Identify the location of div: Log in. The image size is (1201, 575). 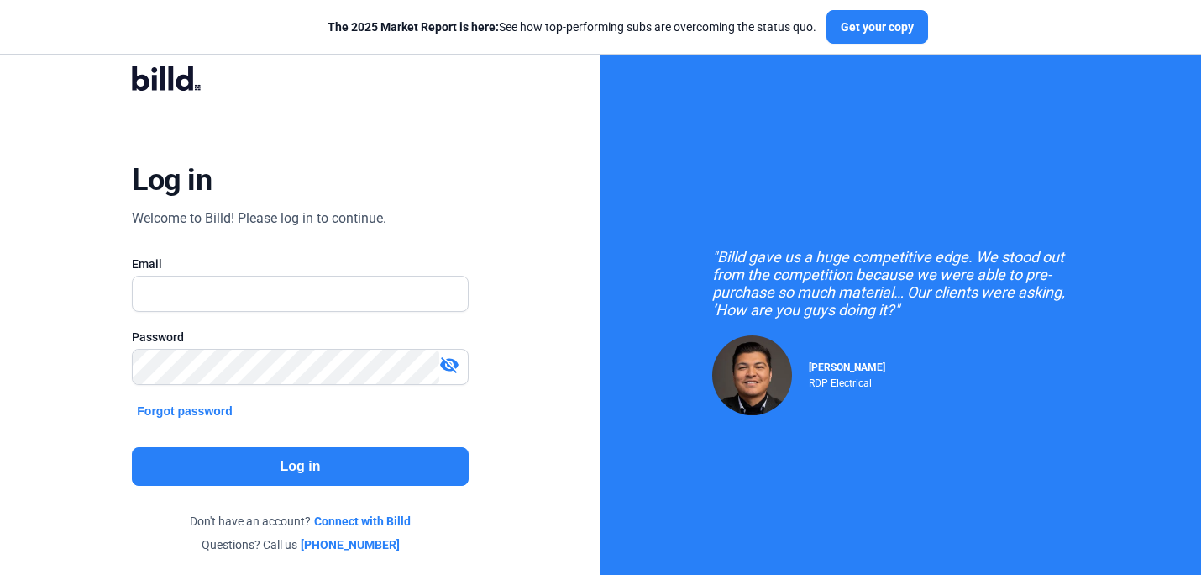
(171, 180).